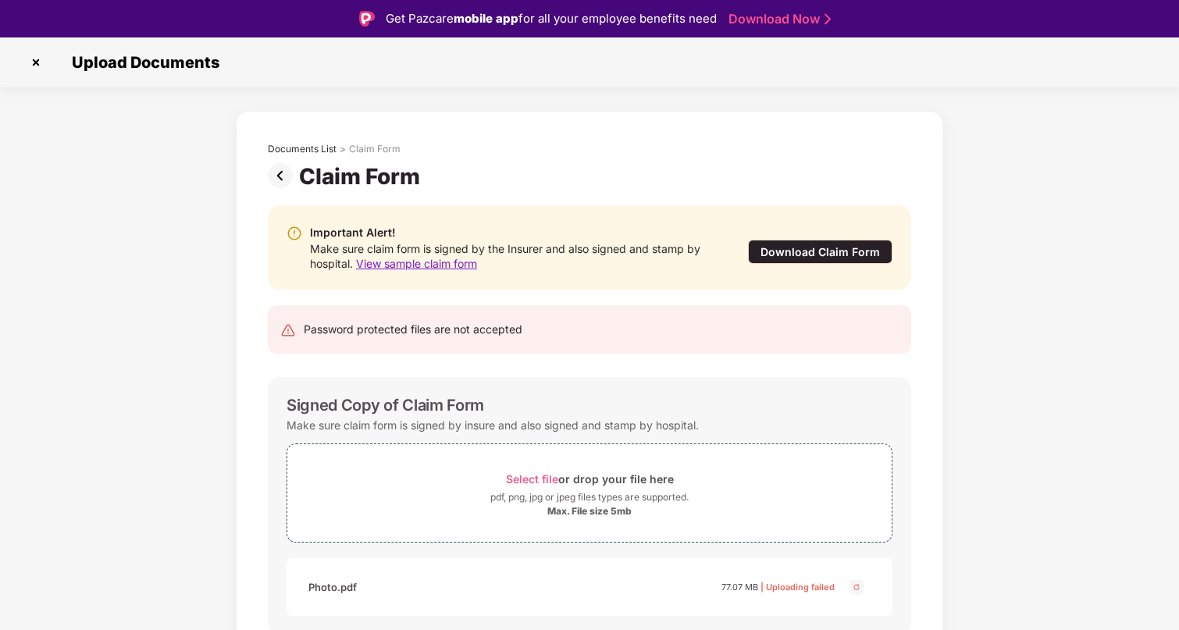 This screenshot has height=630, width=1179. I want to click on img: Stroke, so click(828, 19).